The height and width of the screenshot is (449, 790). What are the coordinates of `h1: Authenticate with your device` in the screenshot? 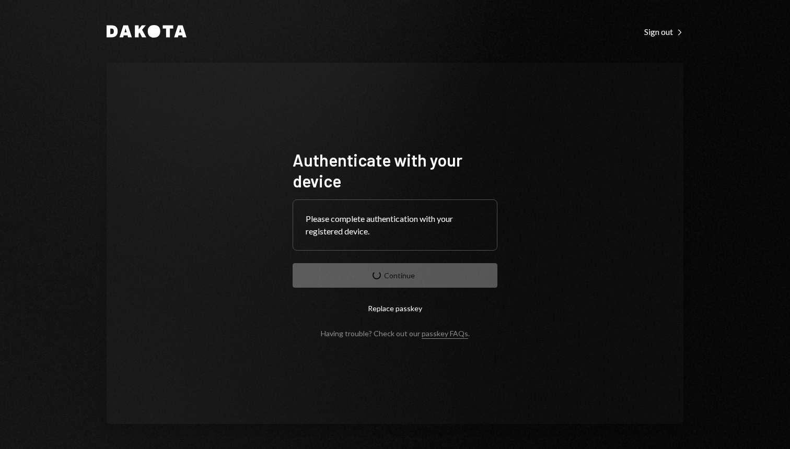 It's located at (395, 170).